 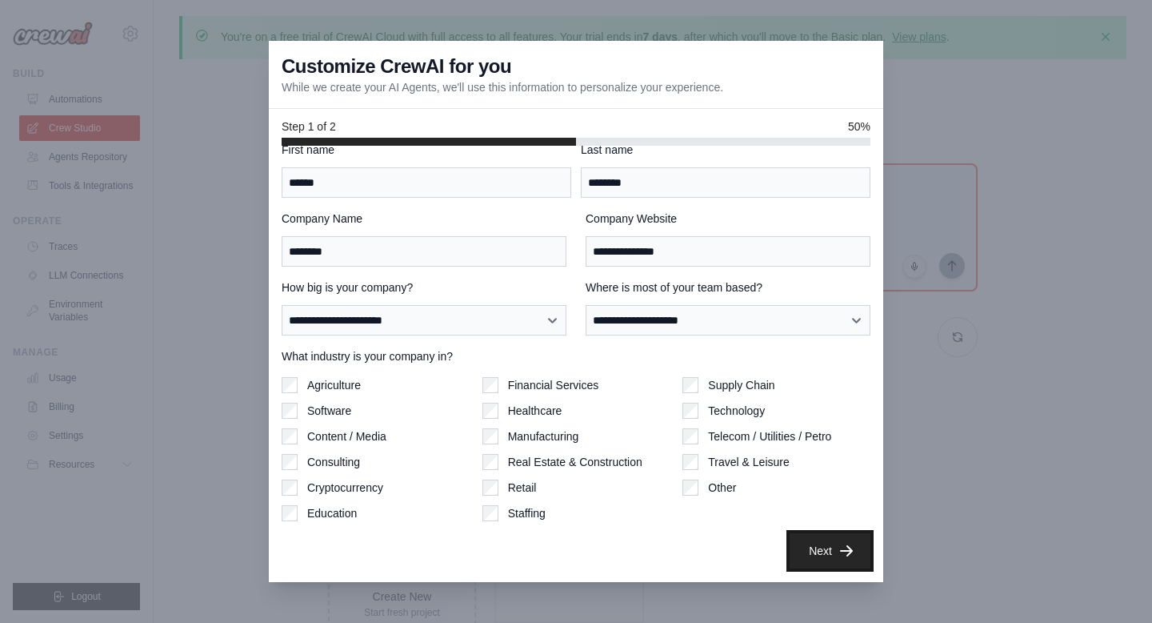 I want to click on label: Real Estate & Construction, so click(x=575, y=462).